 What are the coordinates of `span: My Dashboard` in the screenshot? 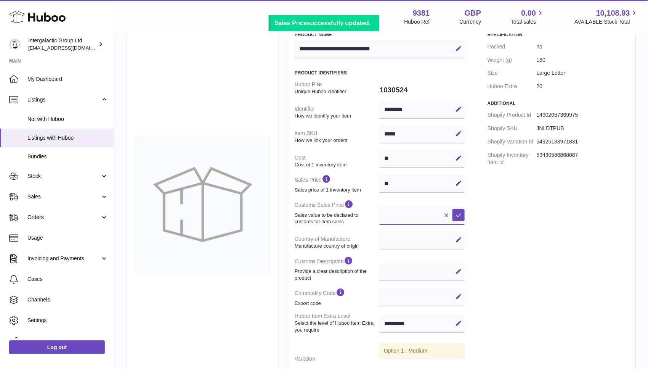 It's located at (68, 79).